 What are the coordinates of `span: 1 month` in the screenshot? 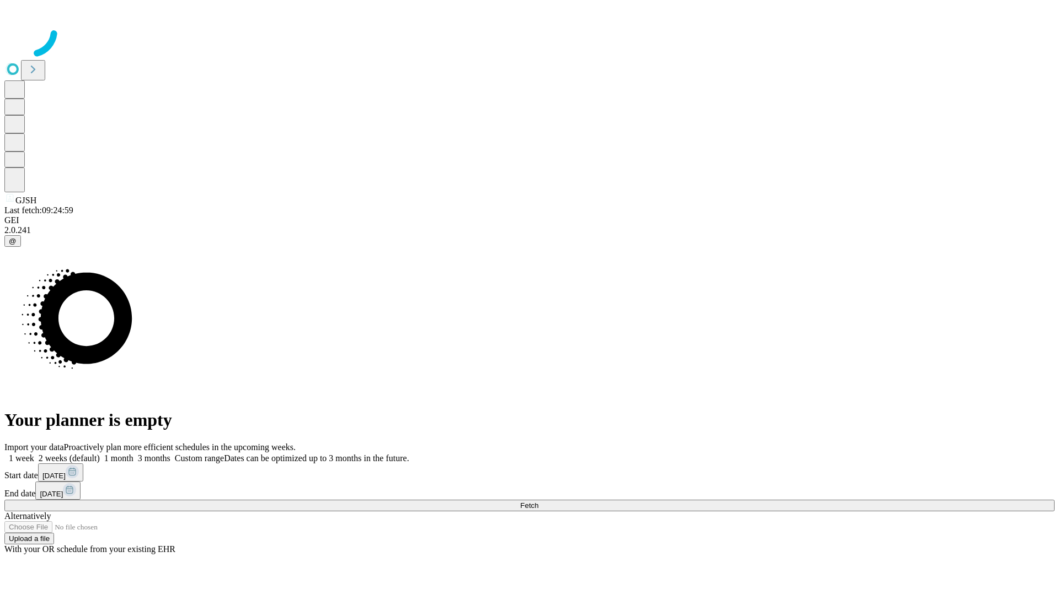 It's located at (119, 458).